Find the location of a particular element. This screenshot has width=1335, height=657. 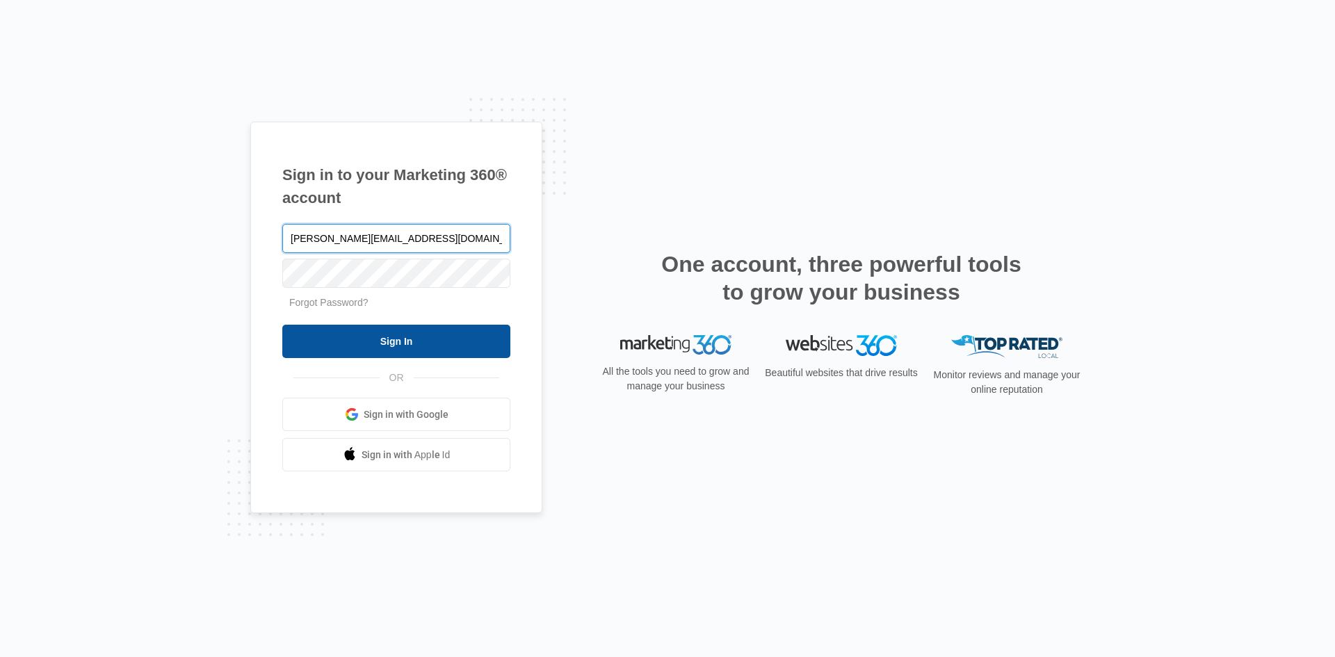

p: All the tools you need to grow and manage your business is located at coordinates (676, 379).